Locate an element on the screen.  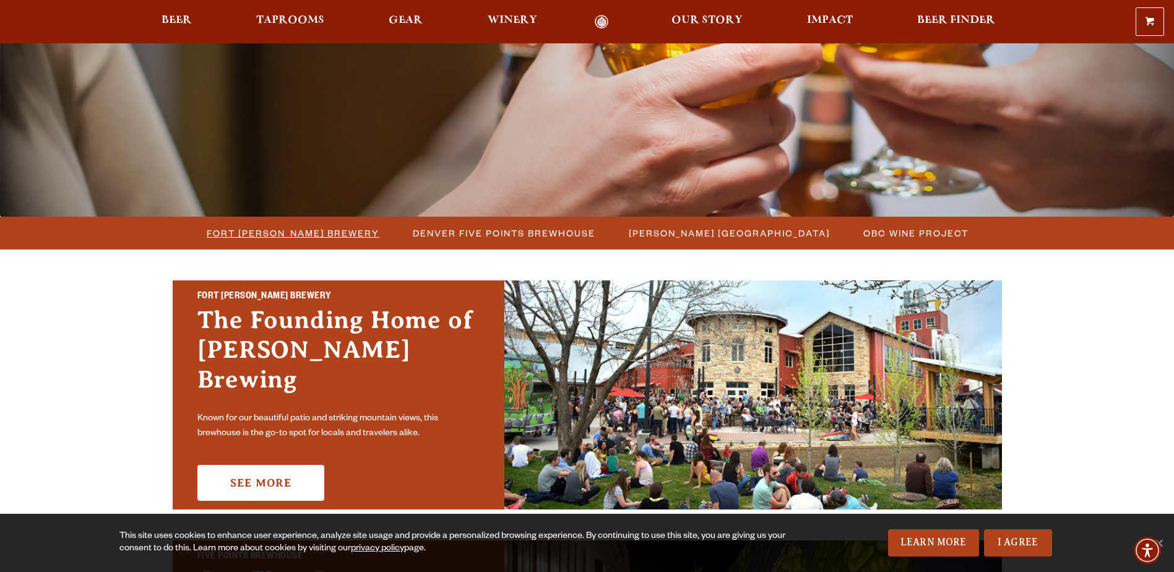
a: Beer Finder is located at coordinates (956, 22).